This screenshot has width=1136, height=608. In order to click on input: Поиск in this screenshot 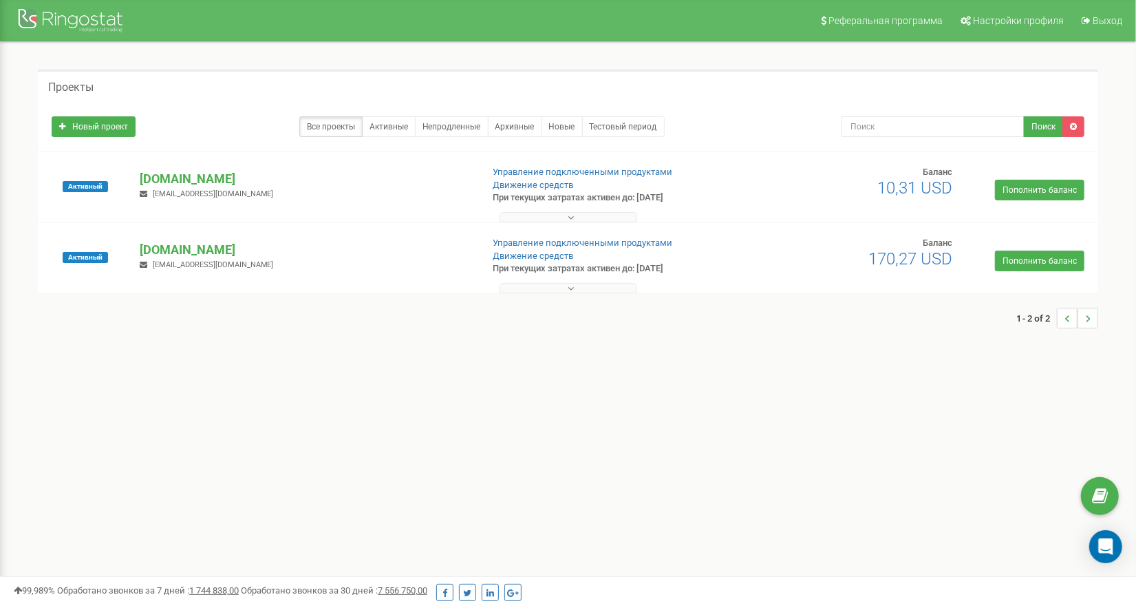, I will do `click(933, 127)`.